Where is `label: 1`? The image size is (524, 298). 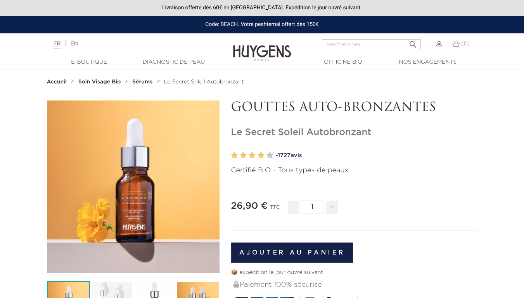
label: 1 is located at coordinates (235, 155).